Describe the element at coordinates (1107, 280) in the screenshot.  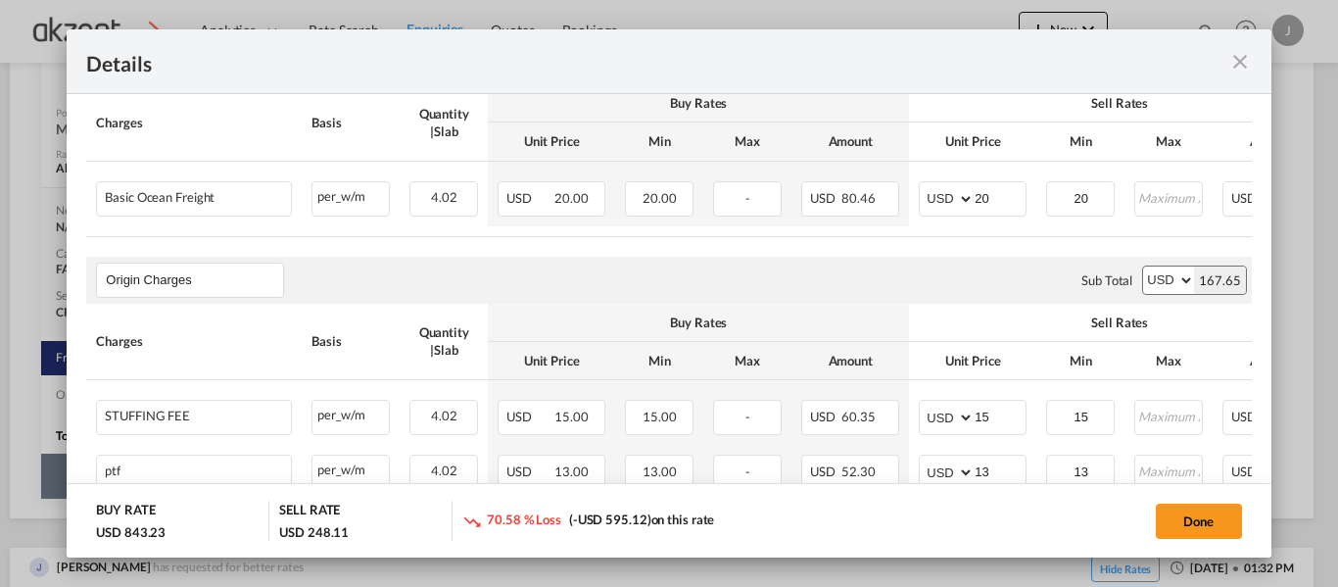
I see `div: Sub Total` at that location.